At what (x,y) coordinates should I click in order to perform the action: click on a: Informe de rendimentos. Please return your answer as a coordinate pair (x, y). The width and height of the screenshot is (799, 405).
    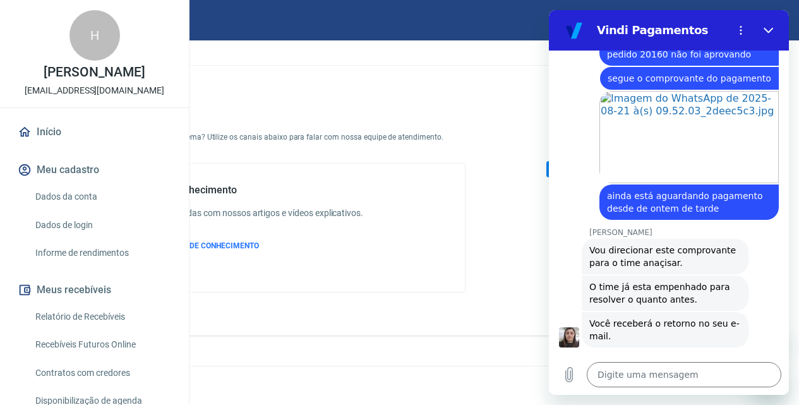
    Looking at the image, I should click on (102, 253).